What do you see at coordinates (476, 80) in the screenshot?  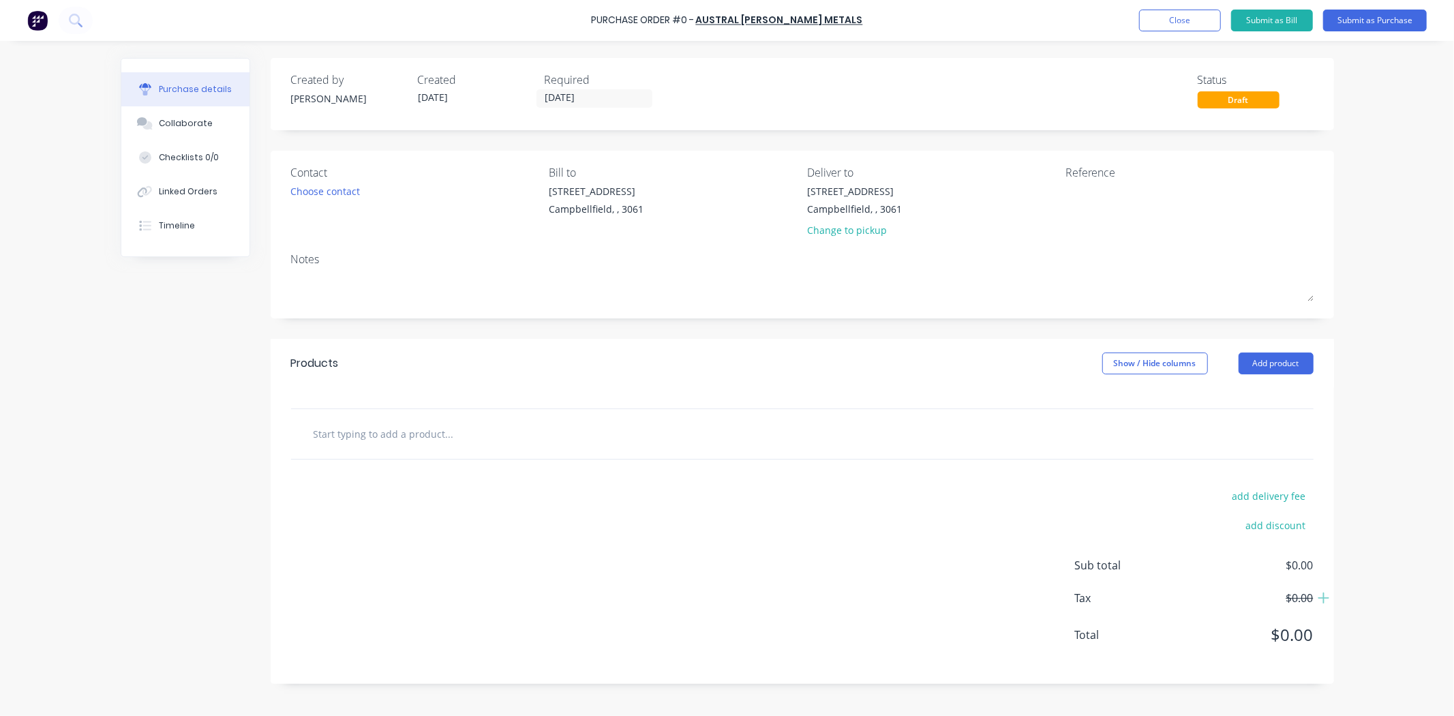 I see `div: Created` at bounding box center [476, 80].